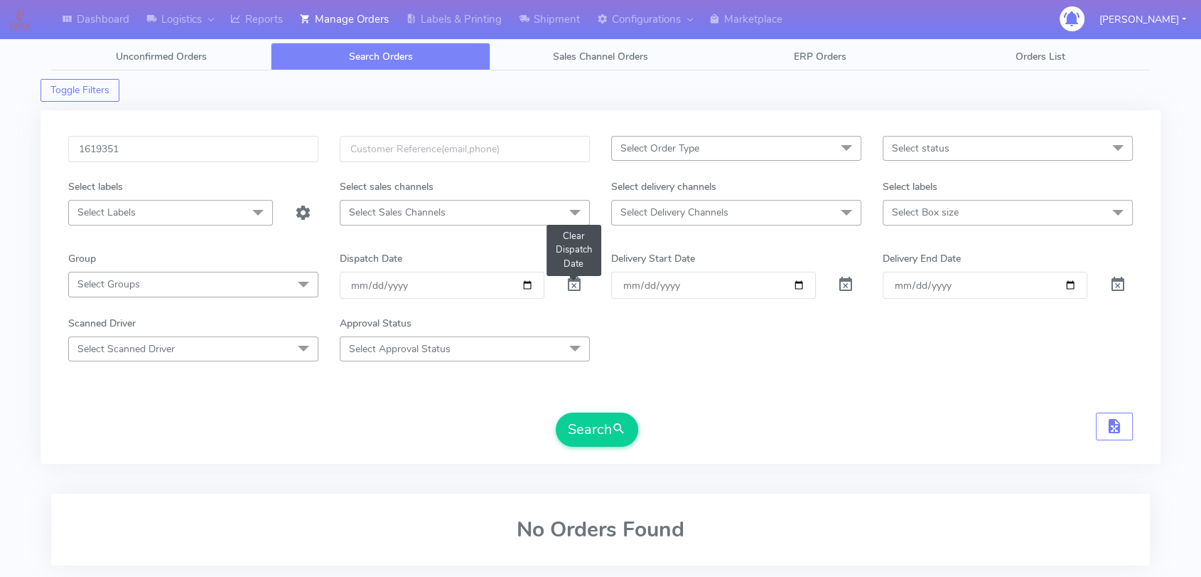 The height and width of the screenshot is (577, 1201). What do you see at coordinates (820, 56) in the screenshot?
I see `span: ERP Orders` at bounding box center [820, 56].